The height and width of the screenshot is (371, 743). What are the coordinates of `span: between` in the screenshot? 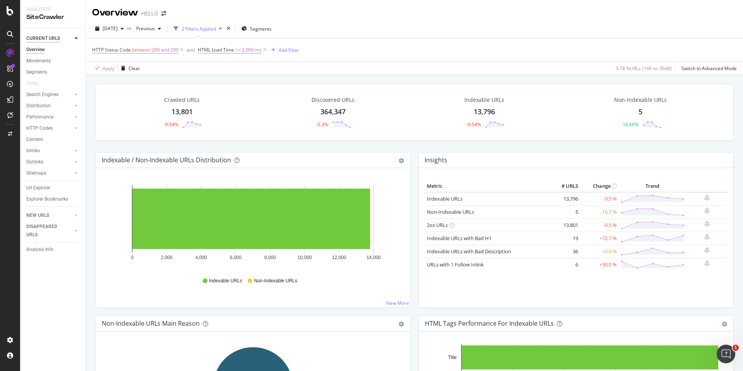 It's located at (141, 50).